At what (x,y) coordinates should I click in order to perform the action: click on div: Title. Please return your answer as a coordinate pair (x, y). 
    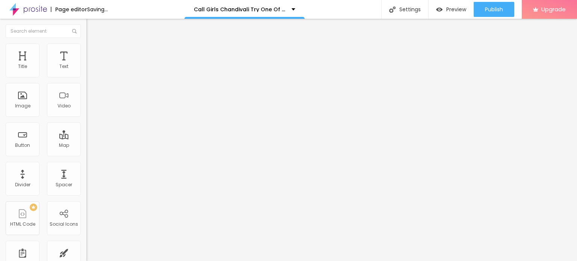
    Looking at the image, I should click on (23, 66).